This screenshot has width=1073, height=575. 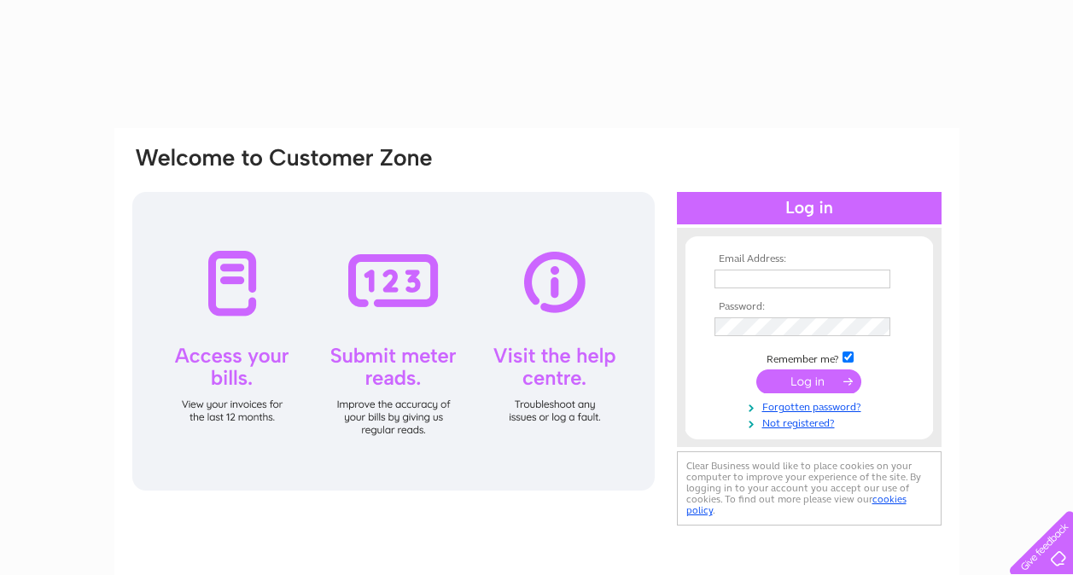 I want to click on a: Not registered?, so click(x=811, y=422).